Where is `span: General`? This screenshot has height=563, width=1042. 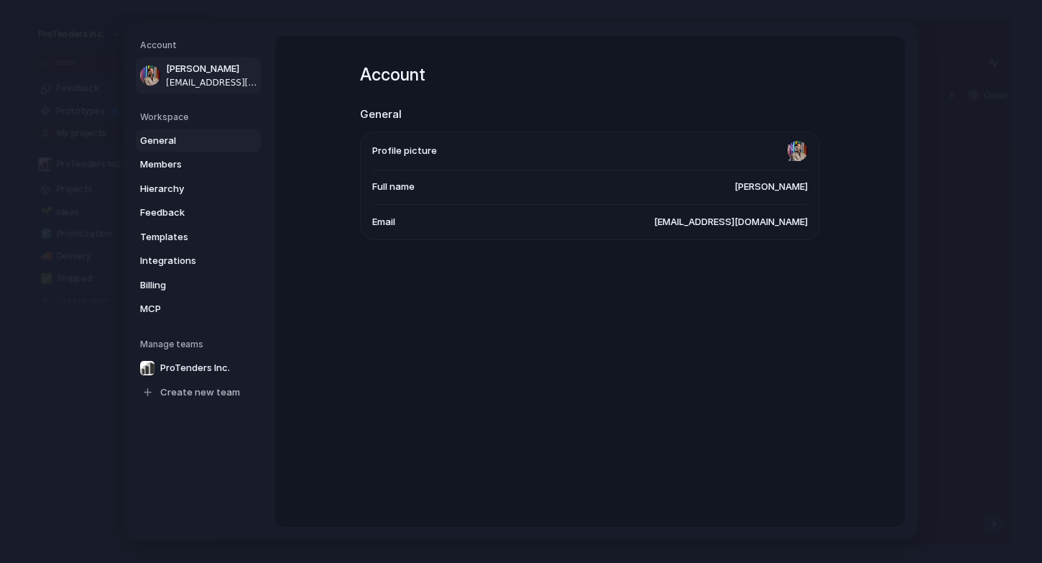
span: General is located at coordinates (186, 141).